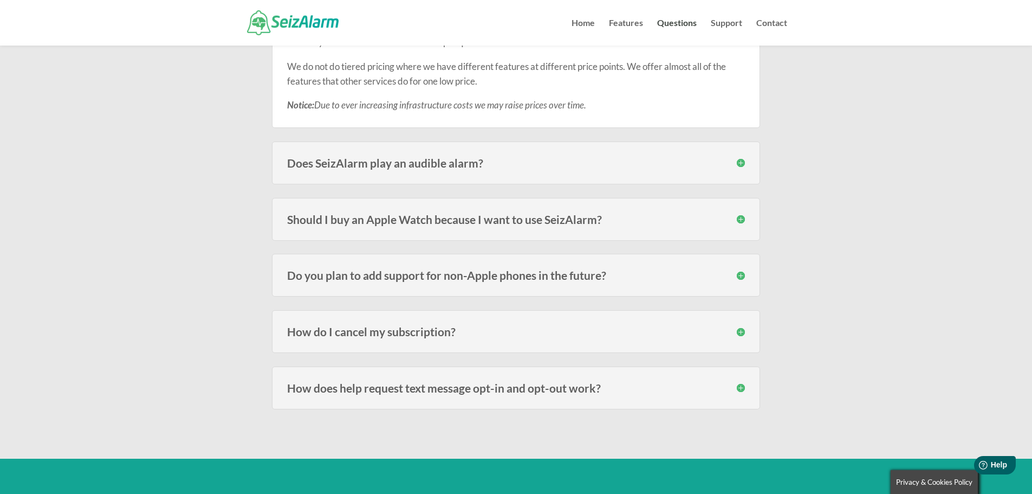 The height and width of the screenshot is (494, 1032). Describe the element at coordinates (301, 105) in the screenshot. I see `strong: Notice:` at that location.